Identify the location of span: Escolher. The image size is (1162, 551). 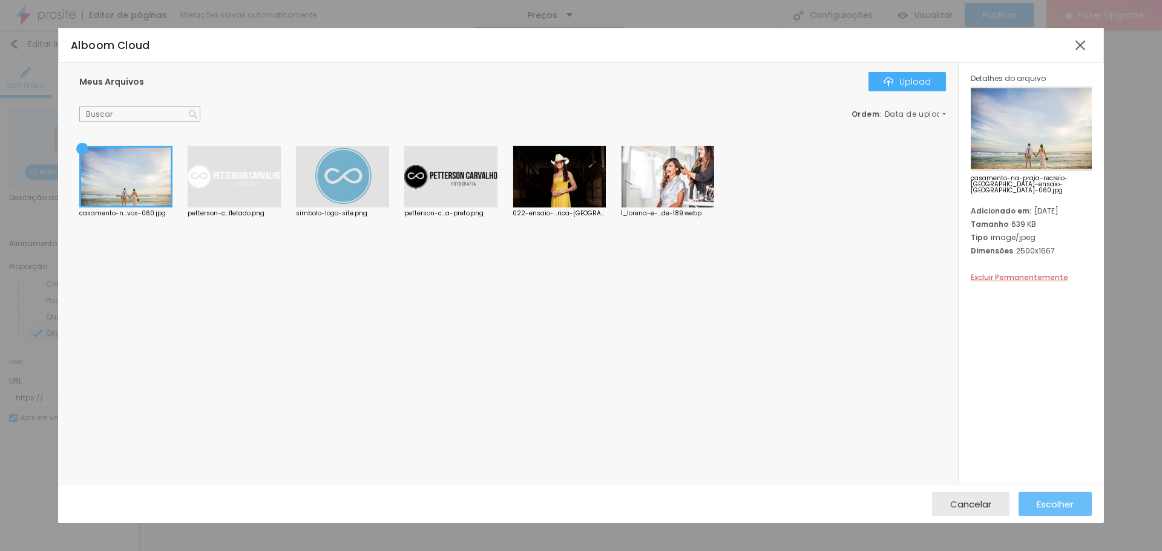
(1055, 504).